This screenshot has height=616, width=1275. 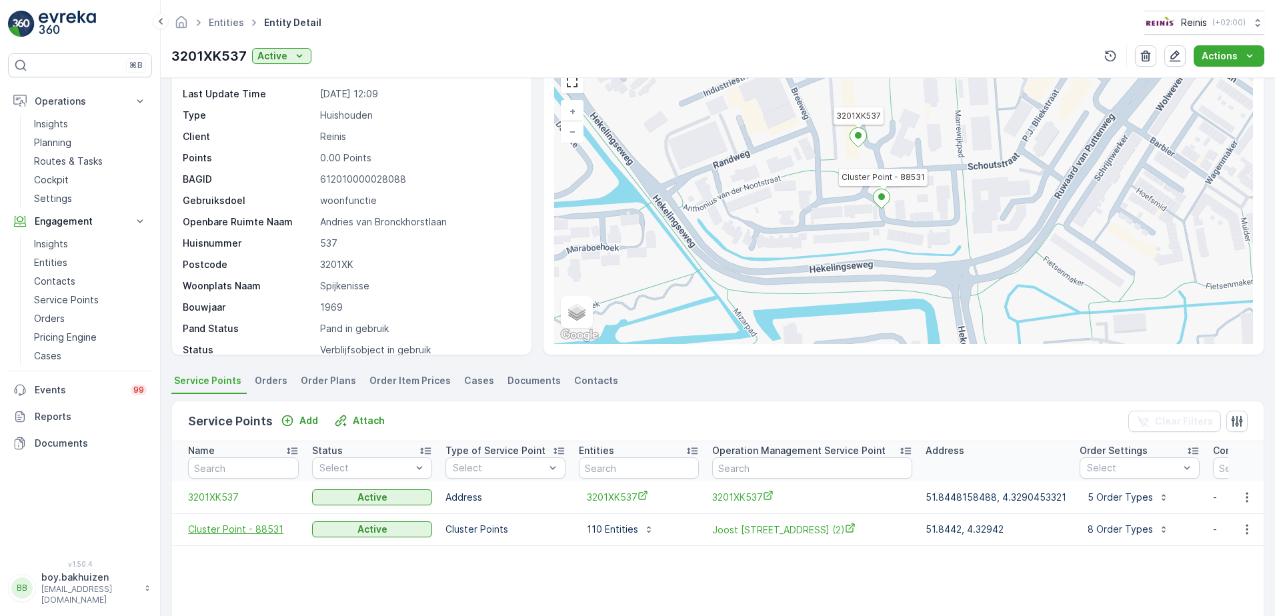 What do you see at coordinates (419, 265) in the screenshot?
I see `p: 3201XK` at bounding box center [419, 265].